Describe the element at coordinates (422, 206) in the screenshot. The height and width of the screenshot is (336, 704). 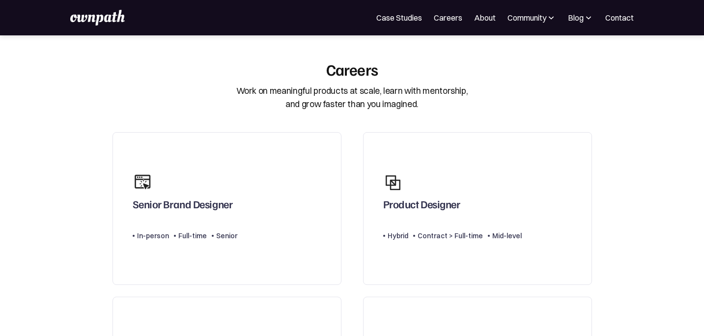
I see `div: Product Designer` at that location.